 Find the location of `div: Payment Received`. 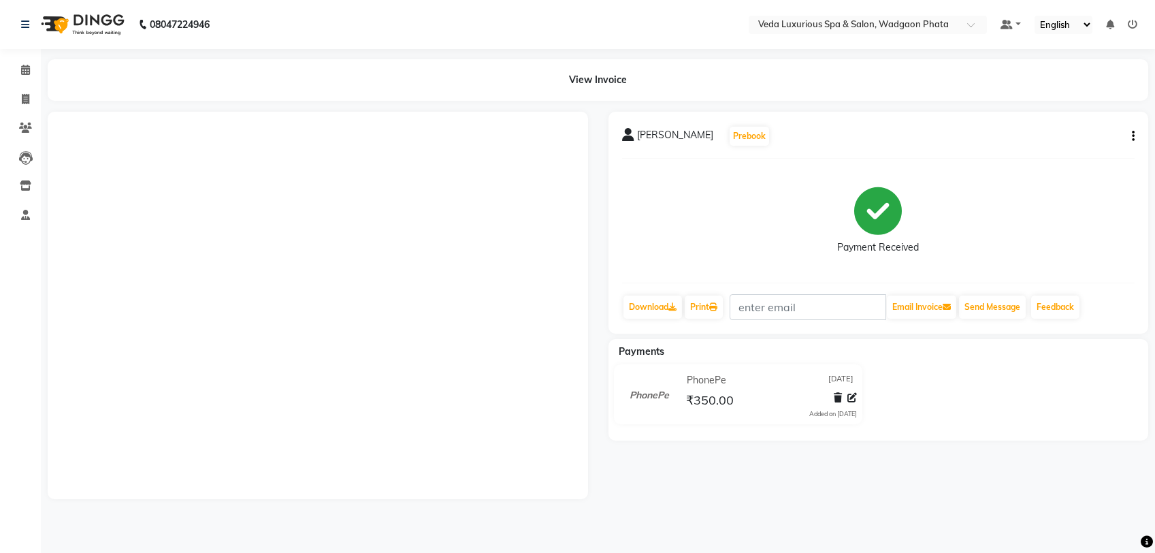

div: Payment Received is located at coordinates (878, 247).